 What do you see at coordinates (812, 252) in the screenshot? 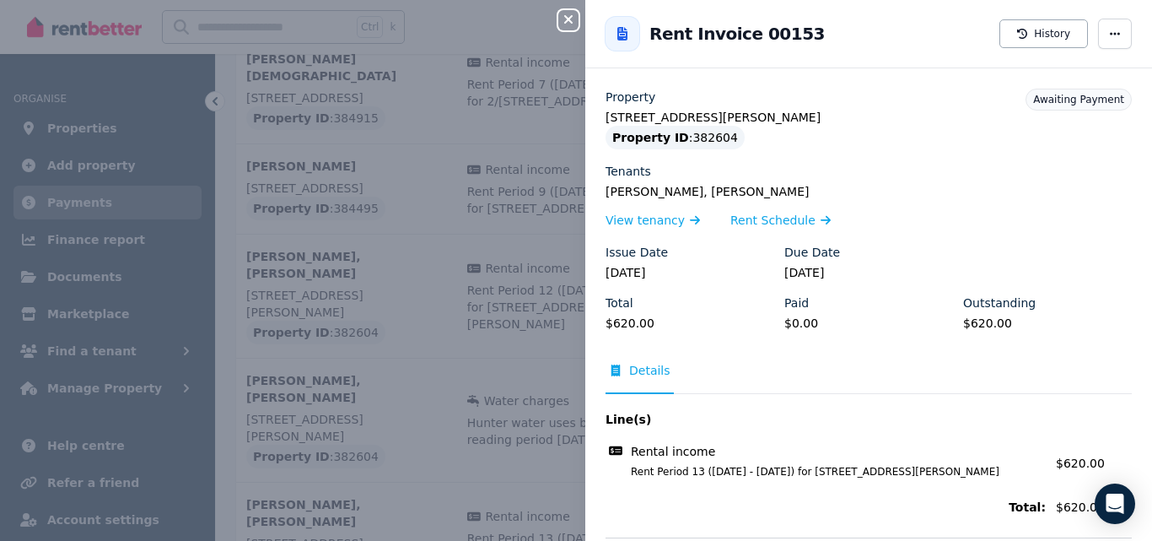
I see `label: Due Date` at bounding box center [812, 252].